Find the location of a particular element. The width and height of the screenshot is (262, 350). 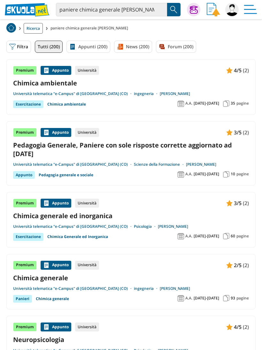

a: Tutti (200) is located at coordinates (49, 47).